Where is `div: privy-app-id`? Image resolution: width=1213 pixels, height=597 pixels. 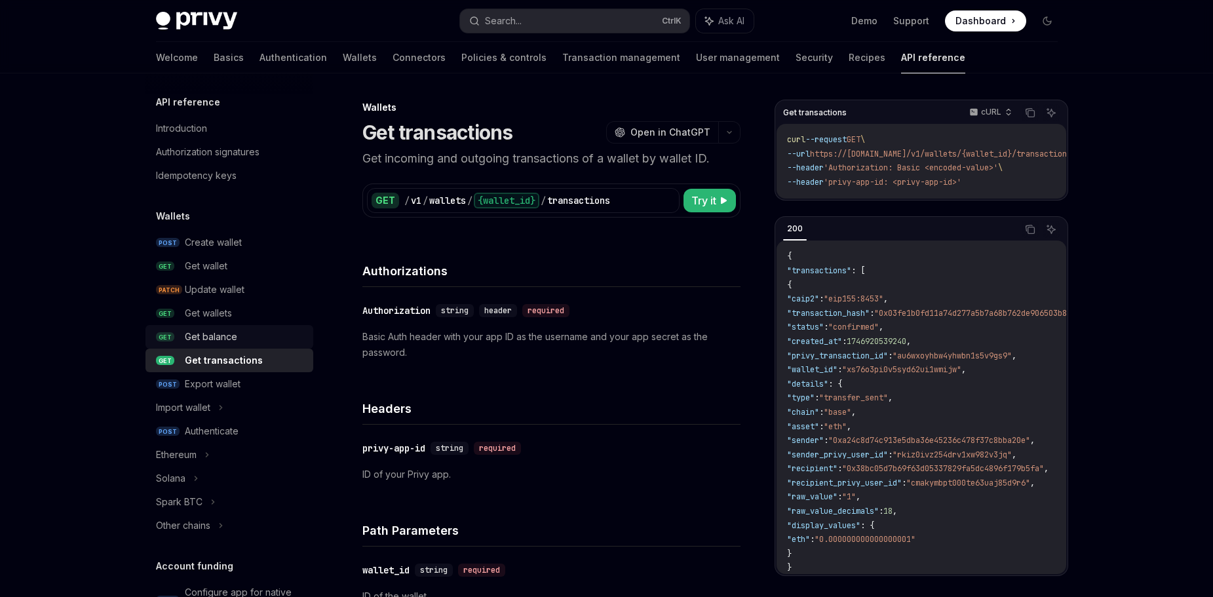 div: privy-app-id is located at coordinates (394, 448).